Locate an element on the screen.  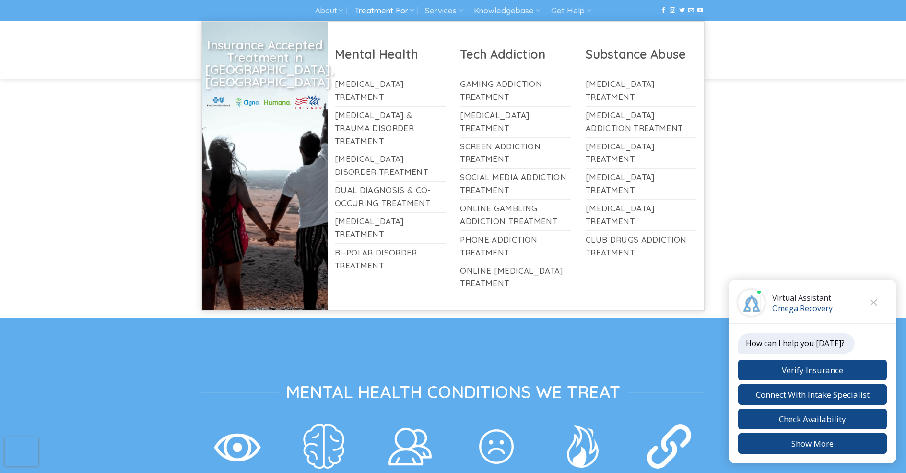
a: Get Help is located at coordinates (571, 11).